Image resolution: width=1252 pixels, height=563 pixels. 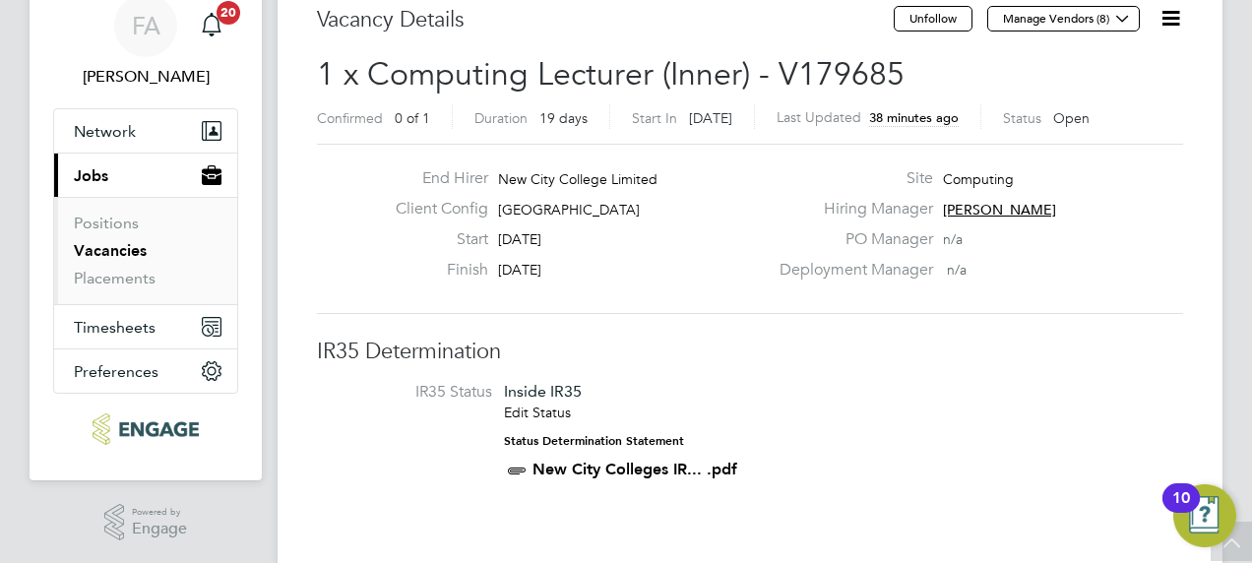 I want to click on button: Manage Vendors (8), so click(x=1063, y=19).